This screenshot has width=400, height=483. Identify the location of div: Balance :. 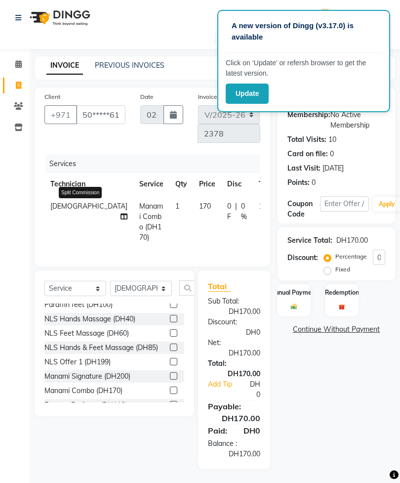
(234, 443).